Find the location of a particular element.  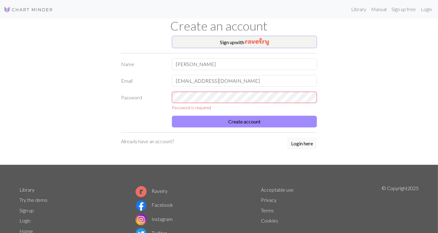

label: Name is located at coordinates (143, 64).